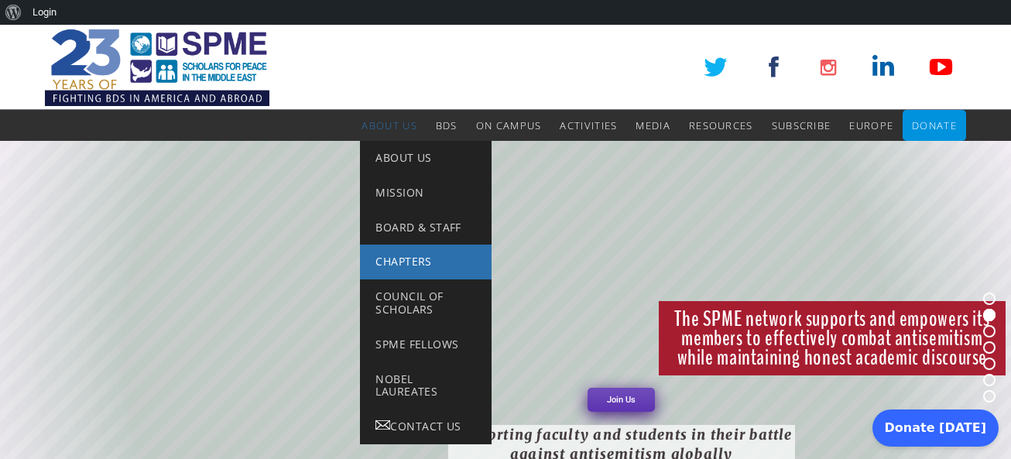 This screenshot has width=1011, height=459. Describe the element at coordinates (934, 125) in the screenshot. I see `span: Donate` at that location.